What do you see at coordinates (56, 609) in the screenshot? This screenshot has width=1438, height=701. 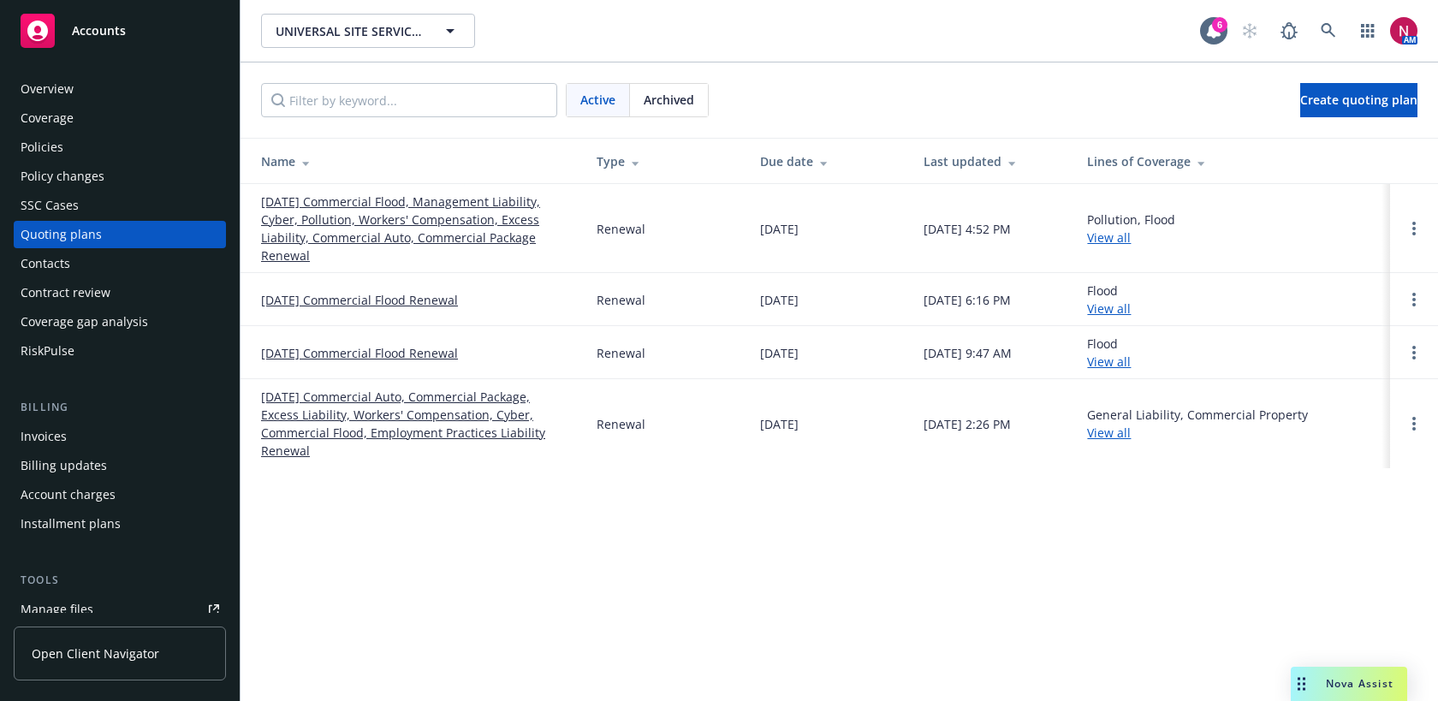 I see `div: Manage files` at bounding box center [56, 609].